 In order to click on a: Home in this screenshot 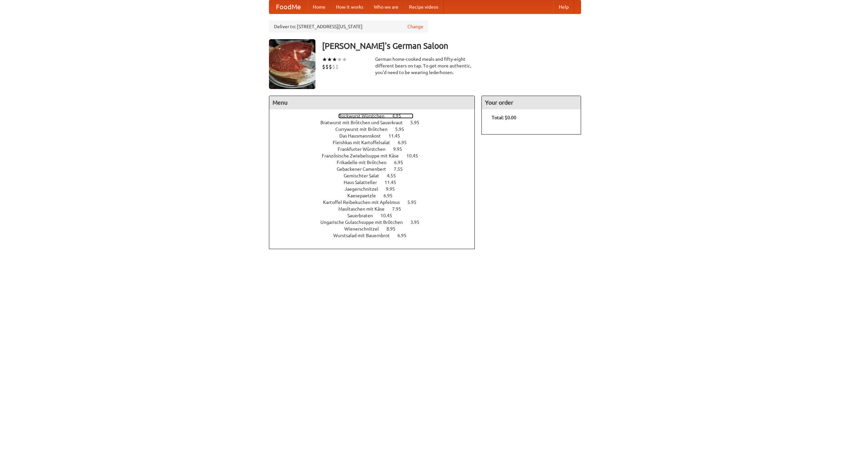, I will do `click(319, 7)`.